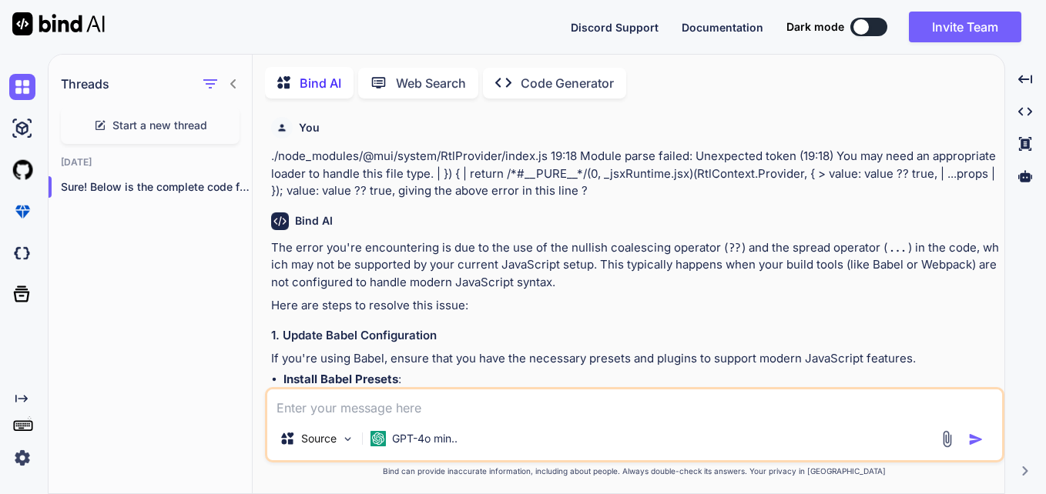 The height and width of the screenshot is (494, 1046). Describe the element at coordinates (965, 27) in the screenshot. I see `button: Invite Team` at that location.